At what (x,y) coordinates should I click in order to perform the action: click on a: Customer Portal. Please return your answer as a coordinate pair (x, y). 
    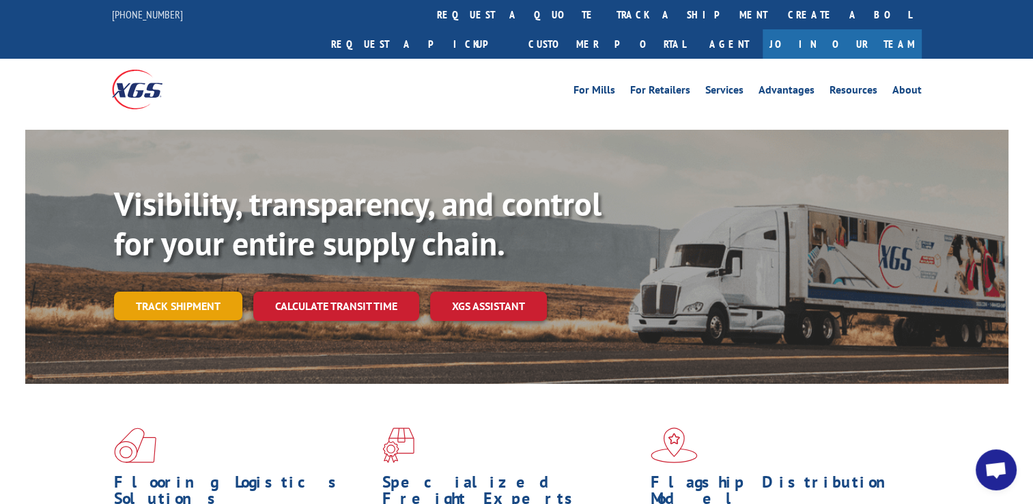
    Looking at the image, I should click on (607, 44).